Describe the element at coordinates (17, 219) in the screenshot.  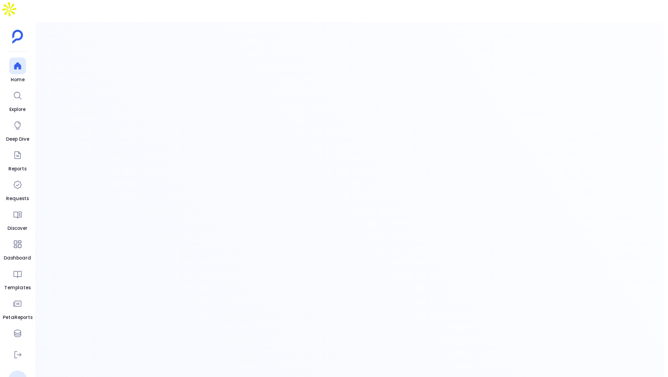
I see `a: Discover` at that location.